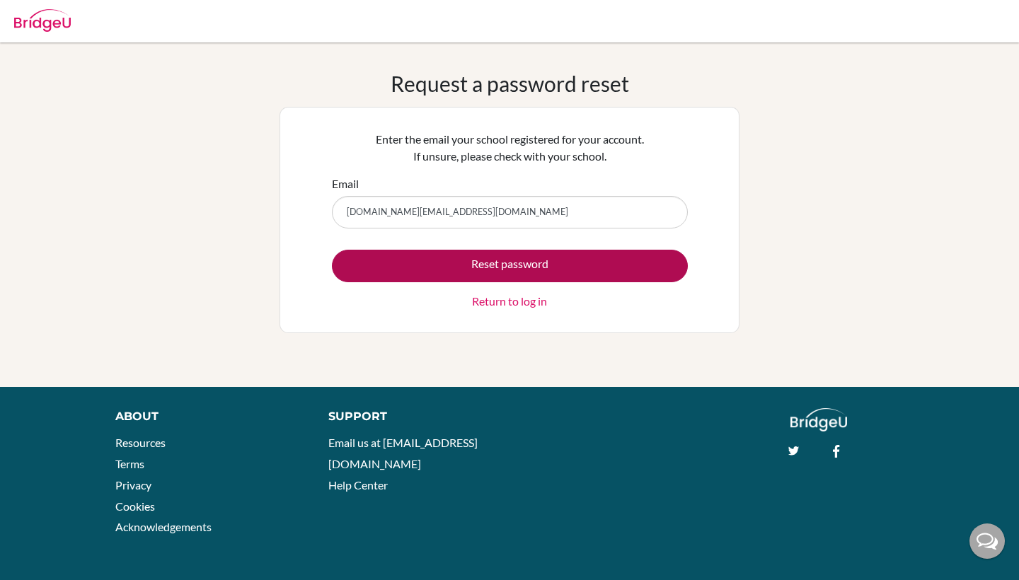 Image resolution: width=1019 pixels, height=580 pixels. Describe the element at coordinates (412, 417) in the screenshot. I see `div: Support` at that location.